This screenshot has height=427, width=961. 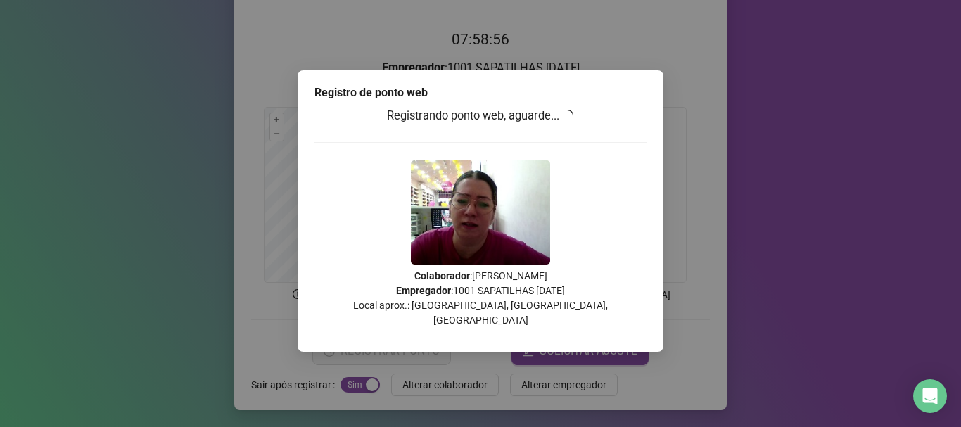 I want to click on strong: Colaborador, so click(x=442, y=276).